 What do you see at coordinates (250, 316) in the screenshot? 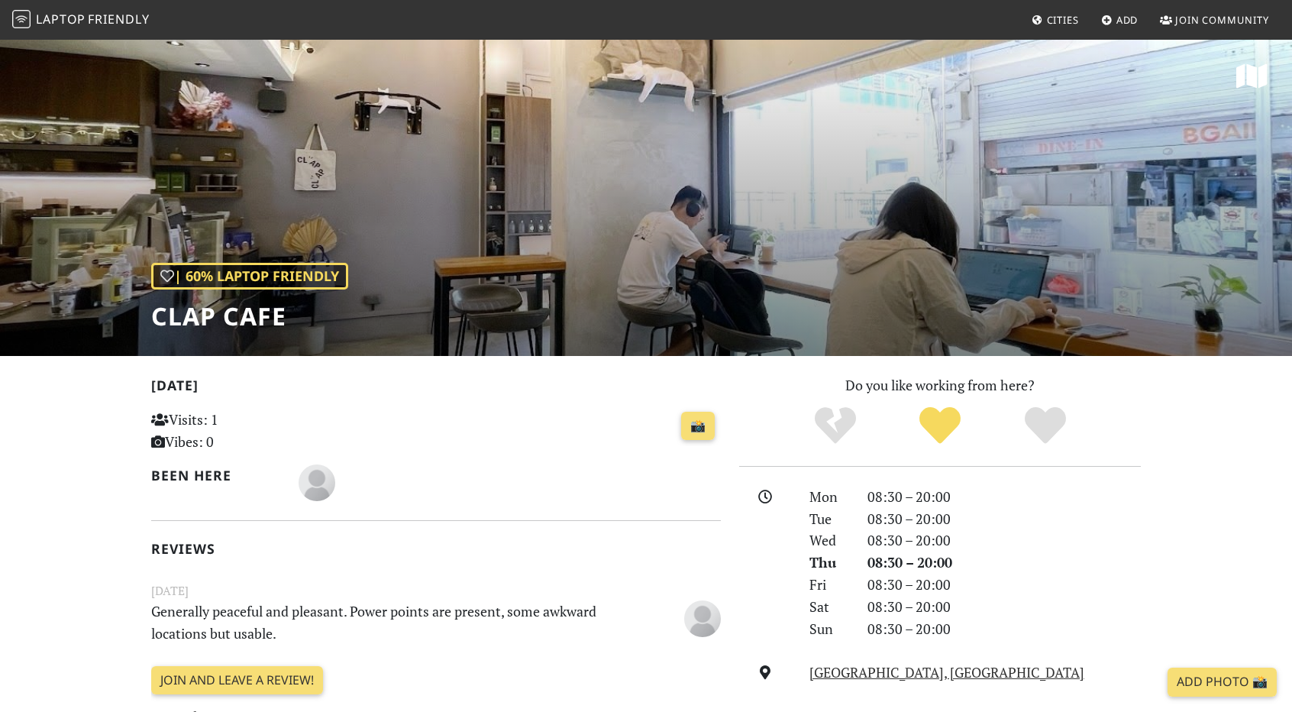
I see `h1: Clap Cafe` at bounding box center [250, 316].